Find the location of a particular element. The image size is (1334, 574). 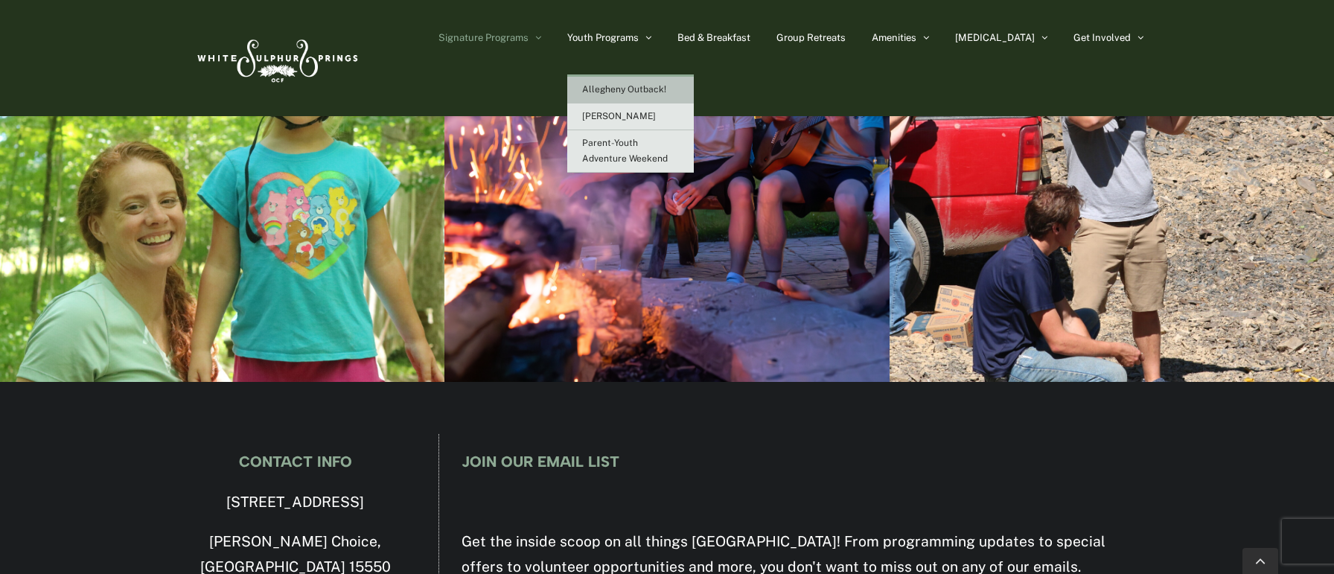

span: Group Retreats is located at coordinates (811, 37).